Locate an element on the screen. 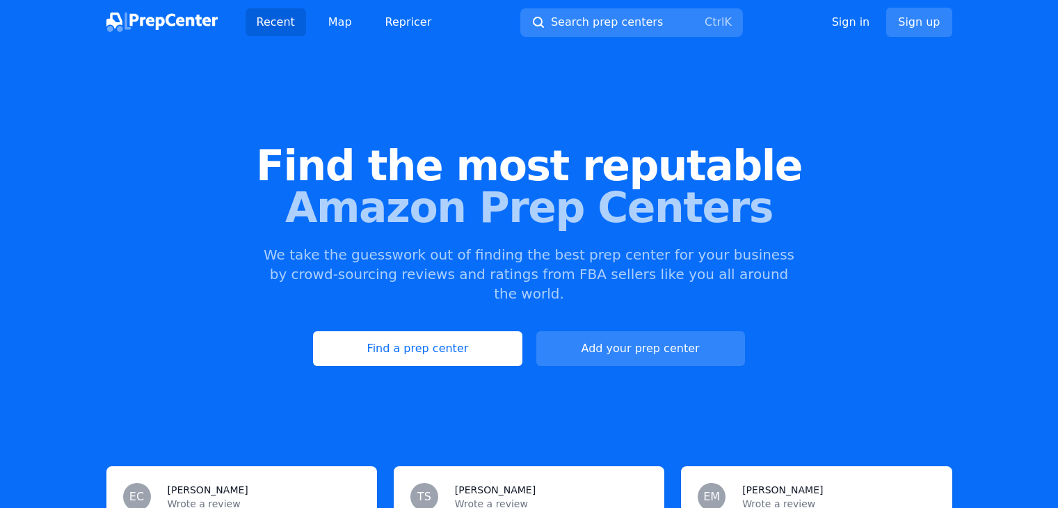  a: Map is located at coordinates (340, 22).